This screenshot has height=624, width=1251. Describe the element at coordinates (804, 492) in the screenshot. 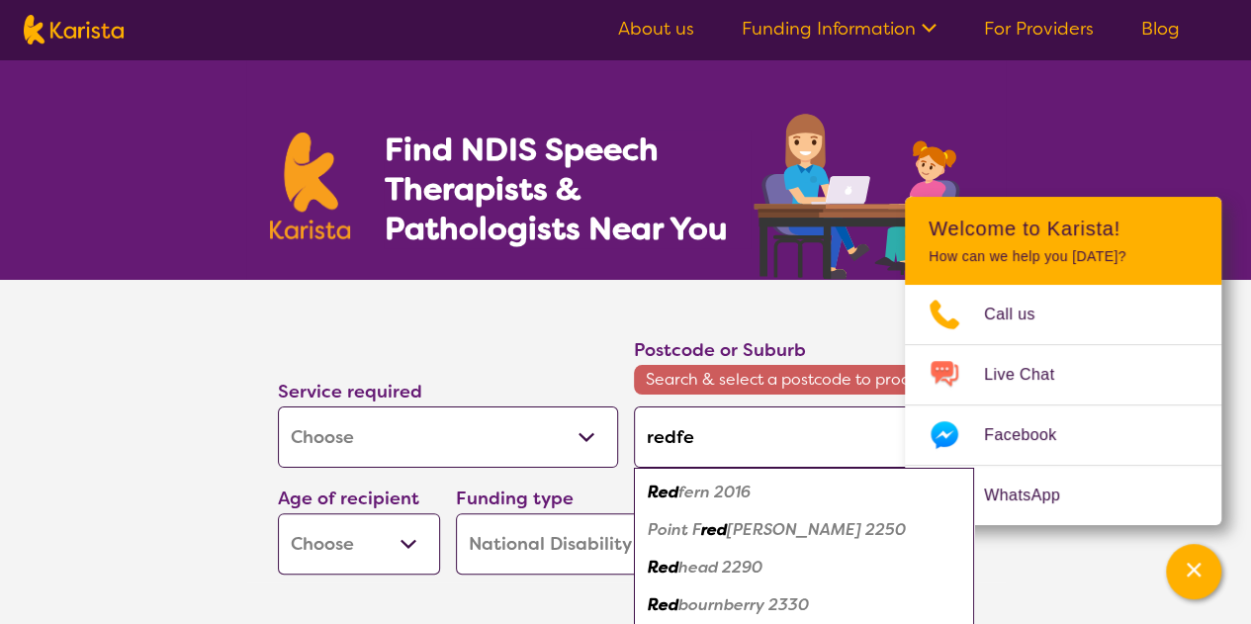

I see `div: Redfern 2016` at that location.